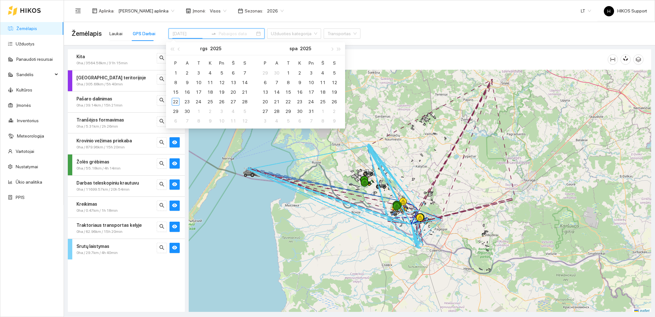 This screenshot has height=317, width=655. Describe the element at coordinates (187, 63) in the screenshot. I see `th: A` at that location.